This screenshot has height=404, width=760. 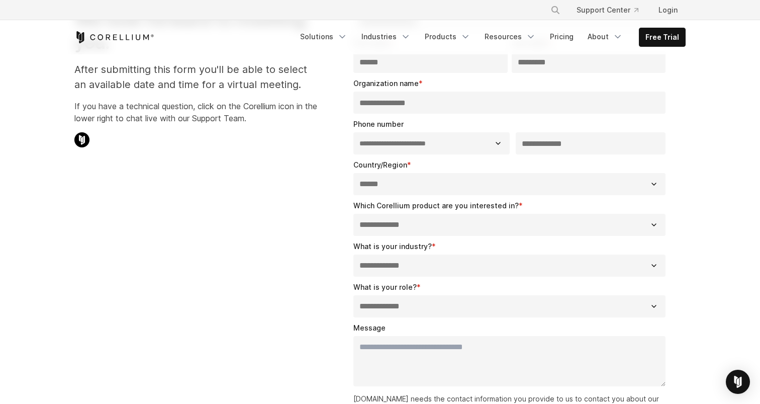 I want to click on a: Support Center, so click(x=608, y=10).